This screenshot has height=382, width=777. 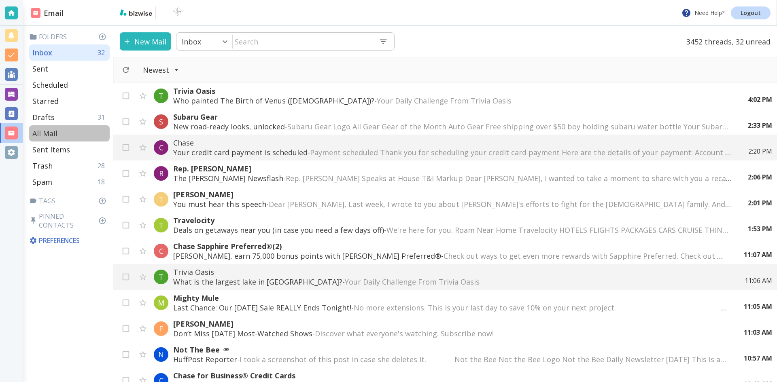 What do you see at coordinates (145, 41) in the screenshot?
I see `button: New Mail` at bounding box center [145, 41].